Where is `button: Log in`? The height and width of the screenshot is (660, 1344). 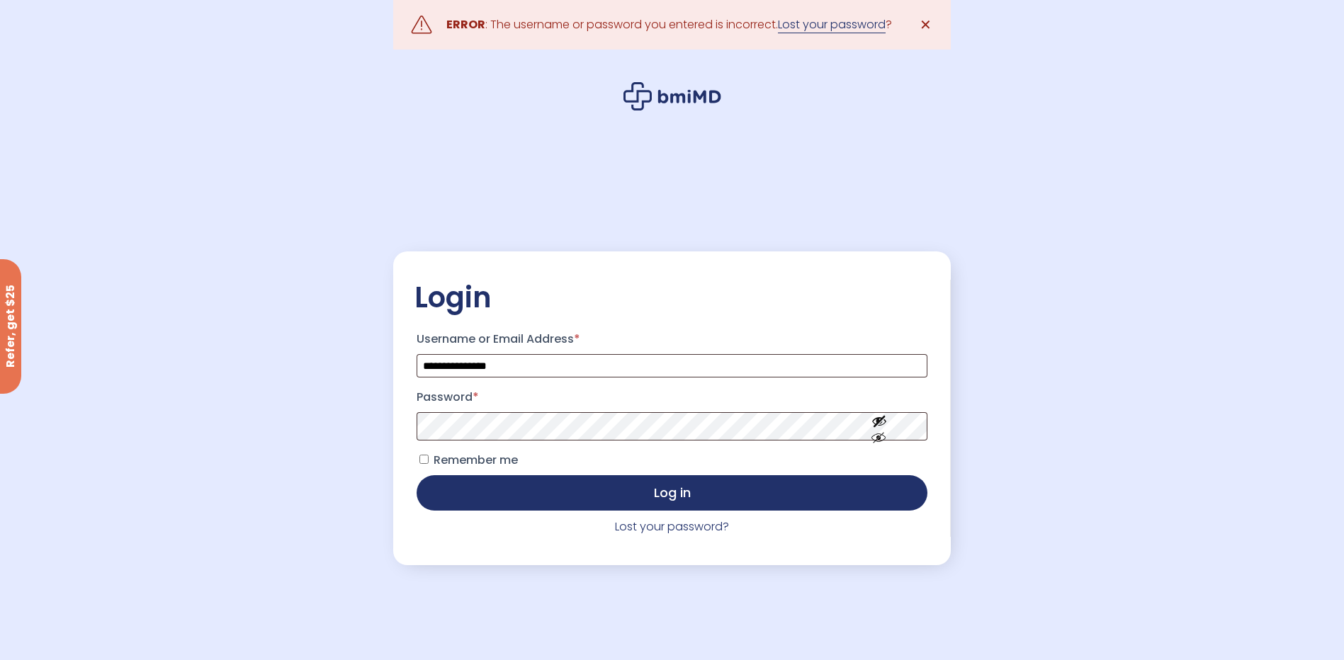
button: Log in is located at coordinates (672, 493).